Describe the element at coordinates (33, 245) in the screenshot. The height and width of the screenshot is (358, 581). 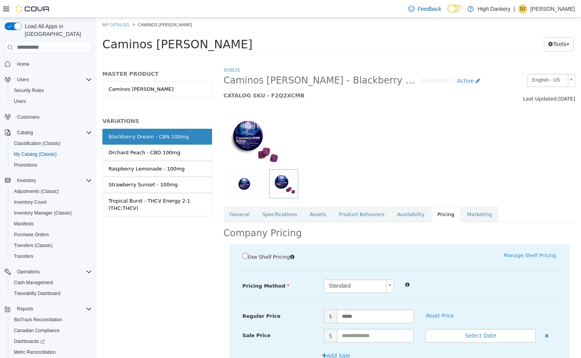
I see `a: Transfers (Classic)` at that location.